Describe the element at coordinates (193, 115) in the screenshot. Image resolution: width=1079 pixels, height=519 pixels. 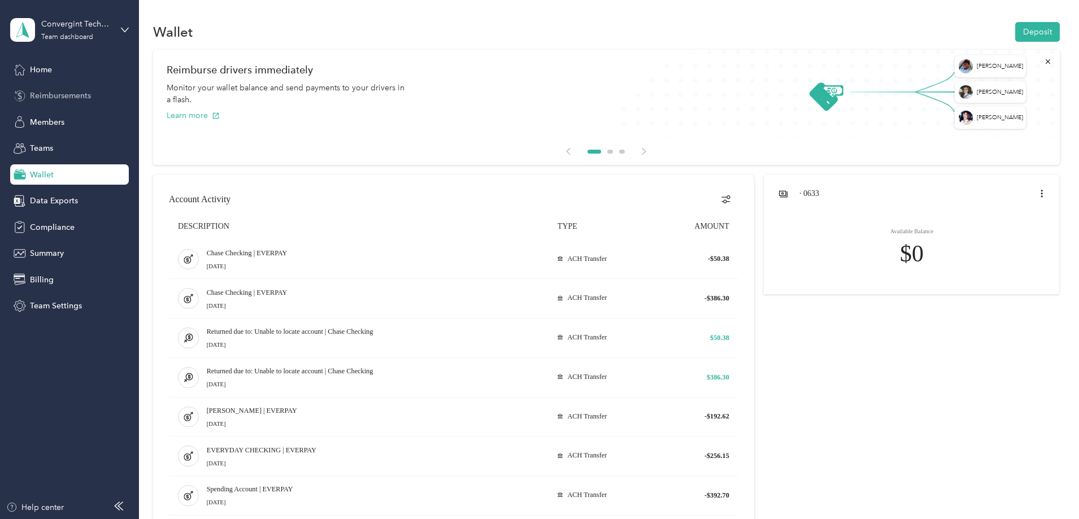
I see `button: Learn more` at that location.